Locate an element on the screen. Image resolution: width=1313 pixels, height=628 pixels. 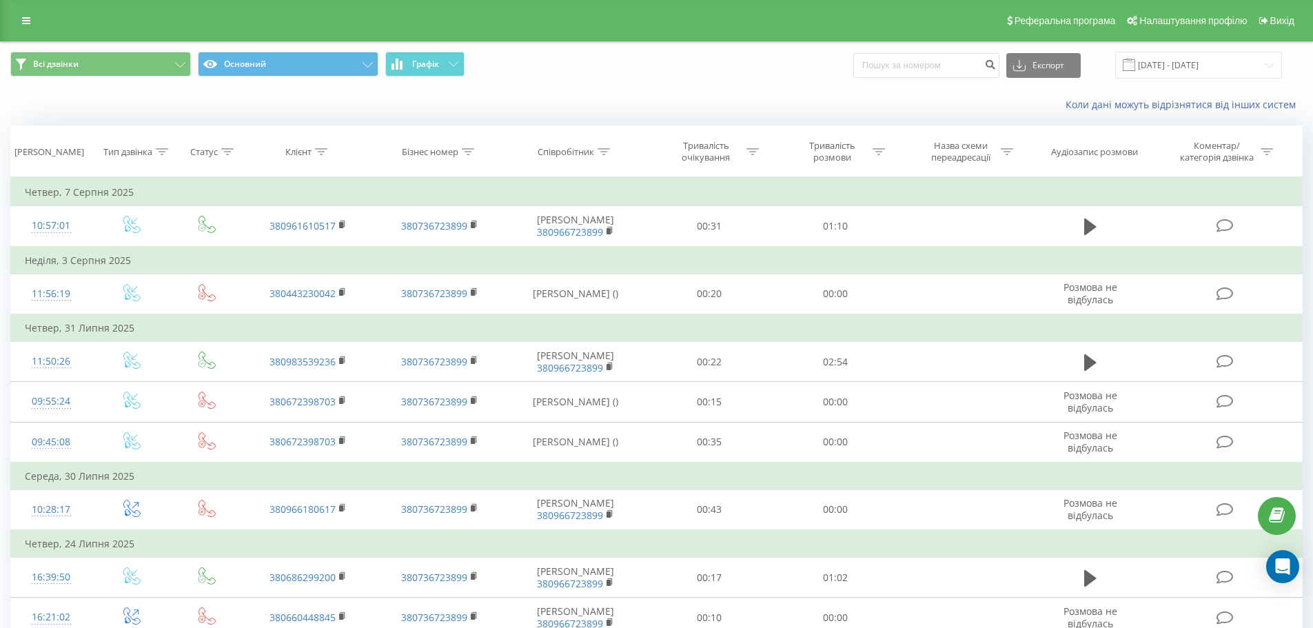
td: Середа, 30 Липня 2025 is located at coordinates (657, 476).